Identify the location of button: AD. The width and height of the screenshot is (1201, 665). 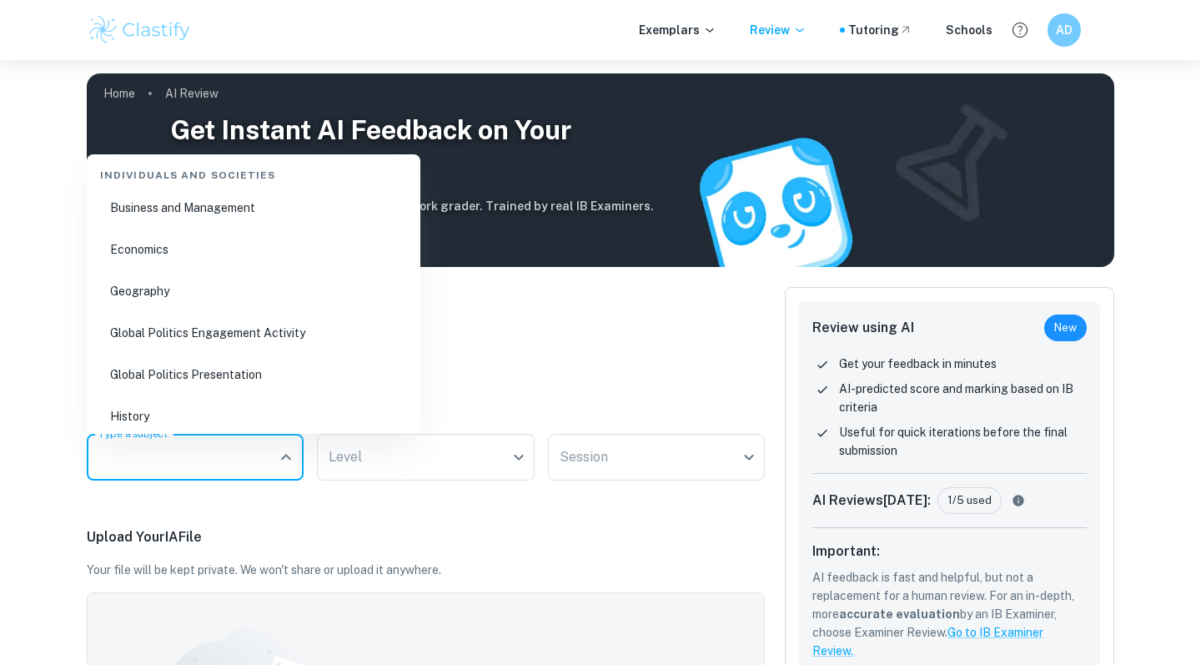
(1064, 30).